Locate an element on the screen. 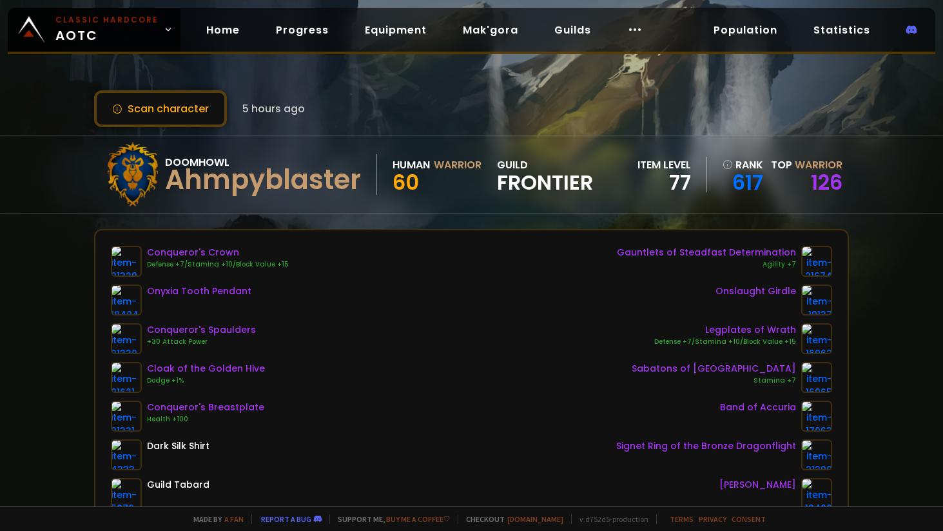 This screenshot has height=531, width=943. span: Support me, is located at coordinates (389, 518).